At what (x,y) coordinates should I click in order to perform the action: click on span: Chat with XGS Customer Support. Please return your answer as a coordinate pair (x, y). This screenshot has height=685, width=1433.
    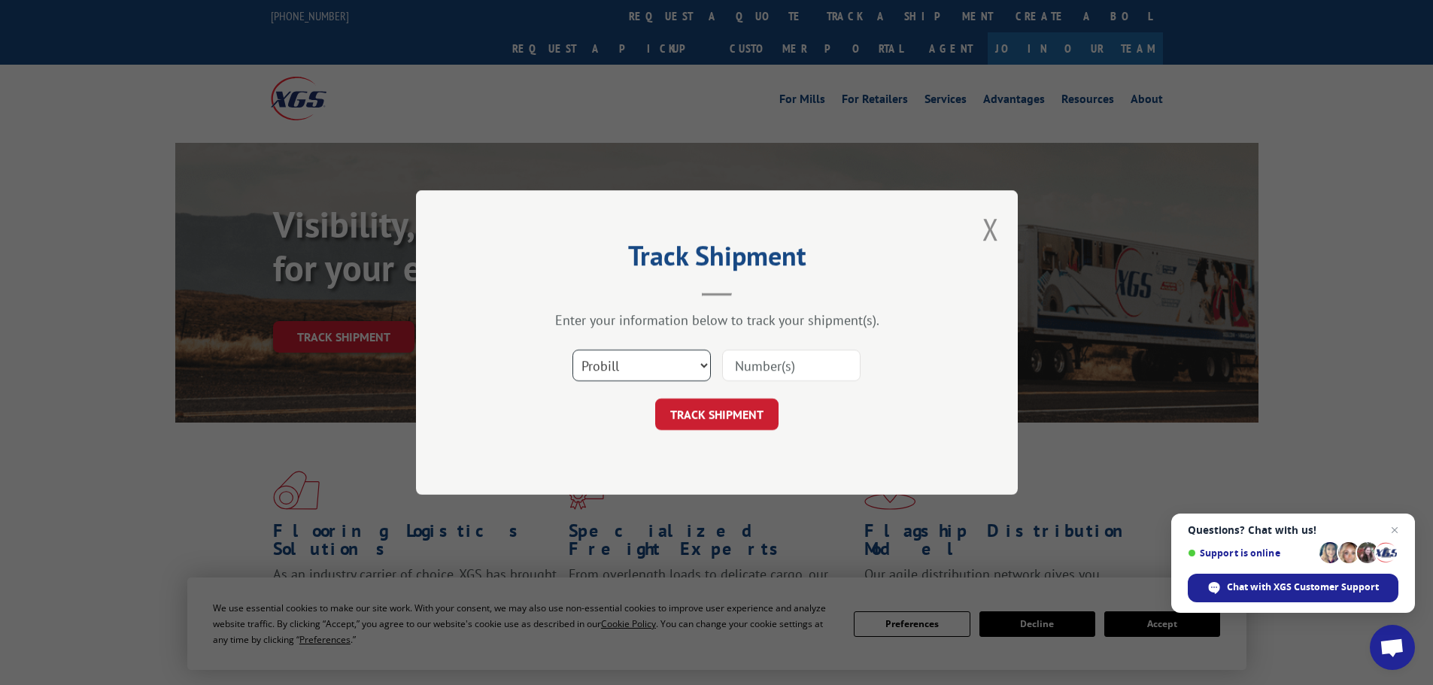
    Looking at the image, I should click on (1303, 587).